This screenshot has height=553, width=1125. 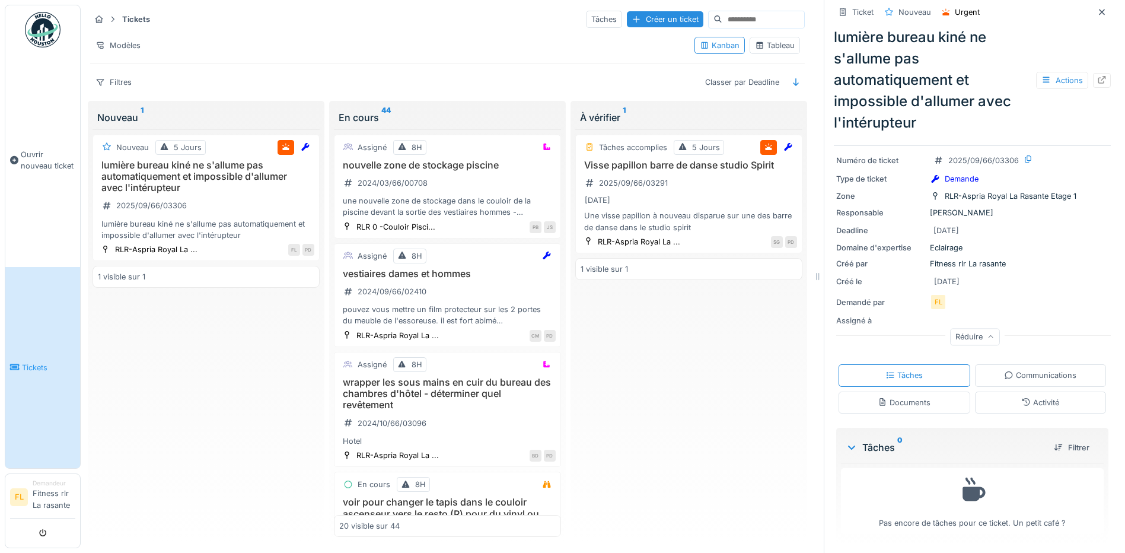 What do you see at coordinates (904, 402) in the screenshot?
I see `div: Documents` at bounding box center [904, 402].